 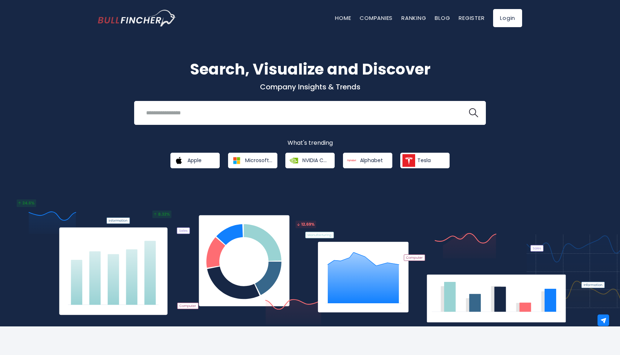 I want to click on a: Home, so click(x=343, y=18).